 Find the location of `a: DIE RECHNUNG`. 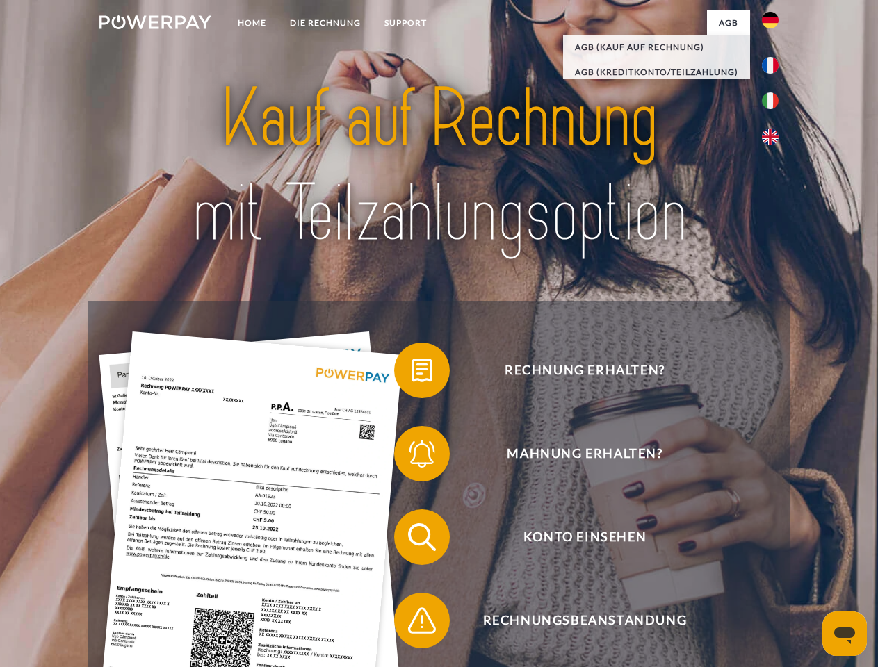

a: DIE RECHNUNG is located at coordinates (325, 23).